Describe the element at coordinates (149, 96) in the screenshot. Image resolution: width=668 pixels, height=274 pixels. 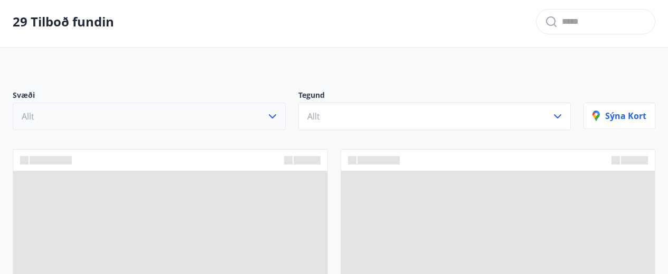
I see `p: Svæði` at that location.